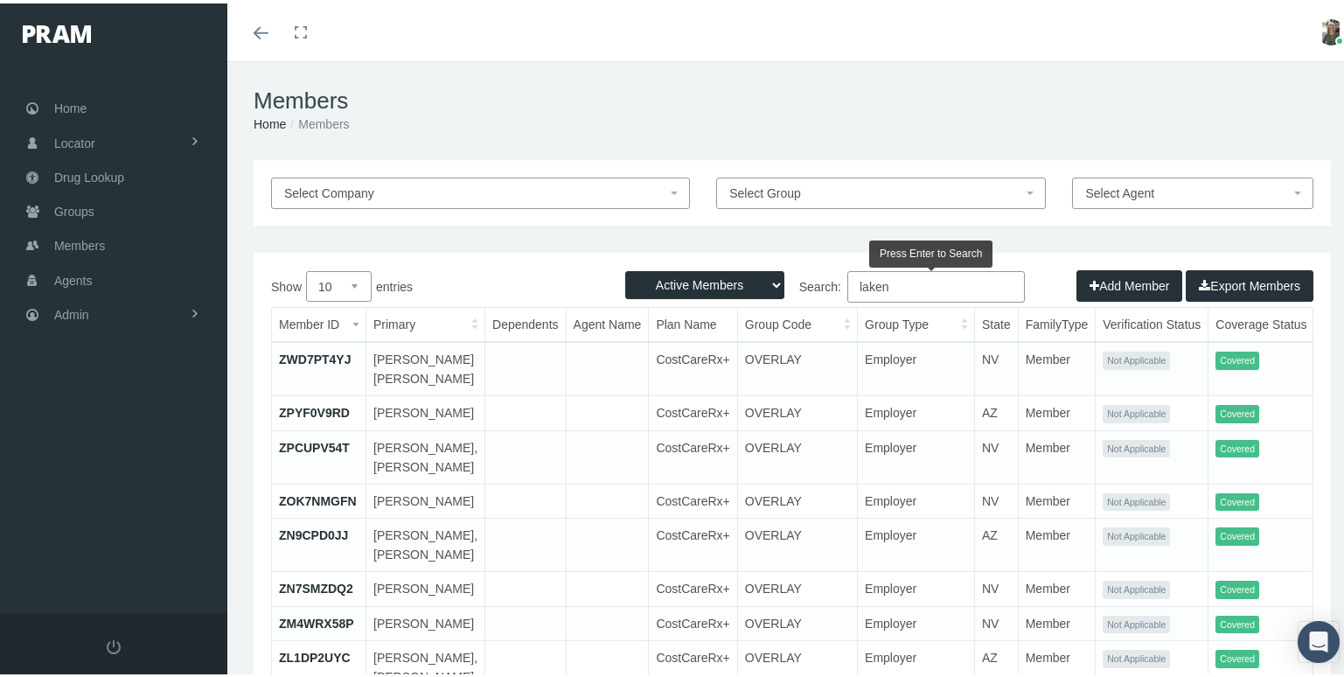 This screenshot has width=1344, height=677. Describe the element at coordinates (318, 121) in the screenshot. I see `li: Members` at that location.